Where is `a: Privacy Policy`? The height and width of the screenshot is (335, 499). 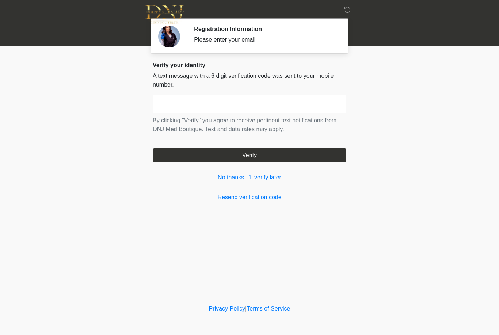 a: Privacy Policy is located at coordinates (227, 309).